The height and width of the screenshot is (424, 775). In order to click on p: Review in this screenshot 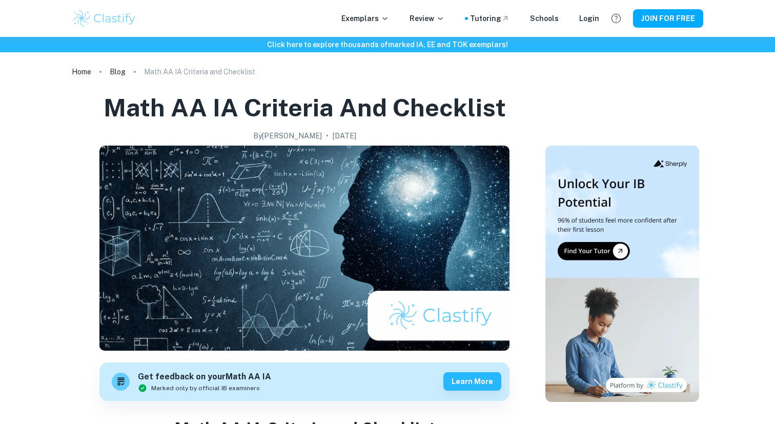, I will do `click(427, 18)`.